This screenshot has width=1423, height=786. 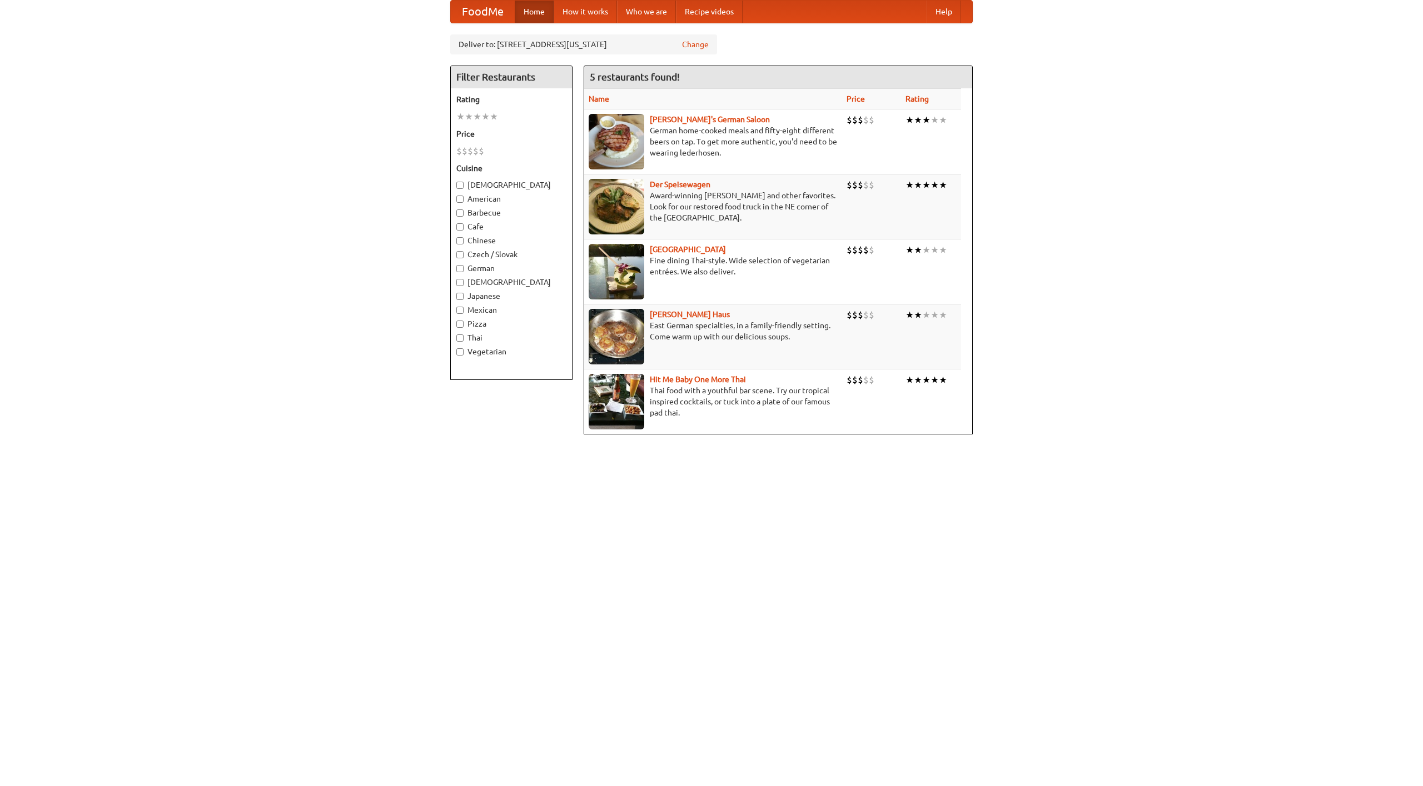 I want to click on b: Hit Me Baby One More Thai, so click(x=697, y=380).